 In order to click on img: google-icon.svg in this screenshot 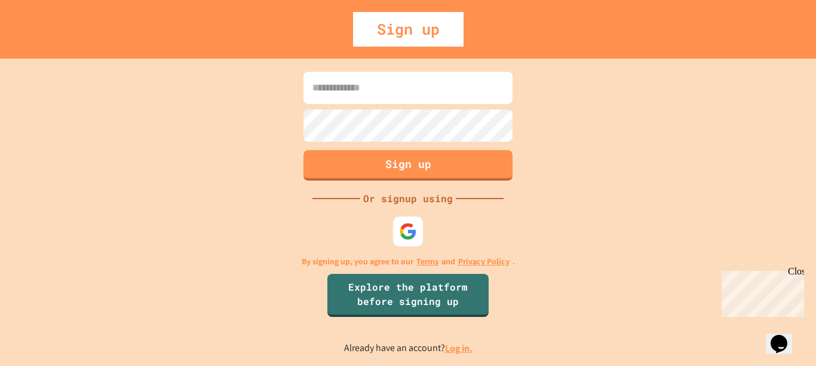, I will do `click(408, 231)`.